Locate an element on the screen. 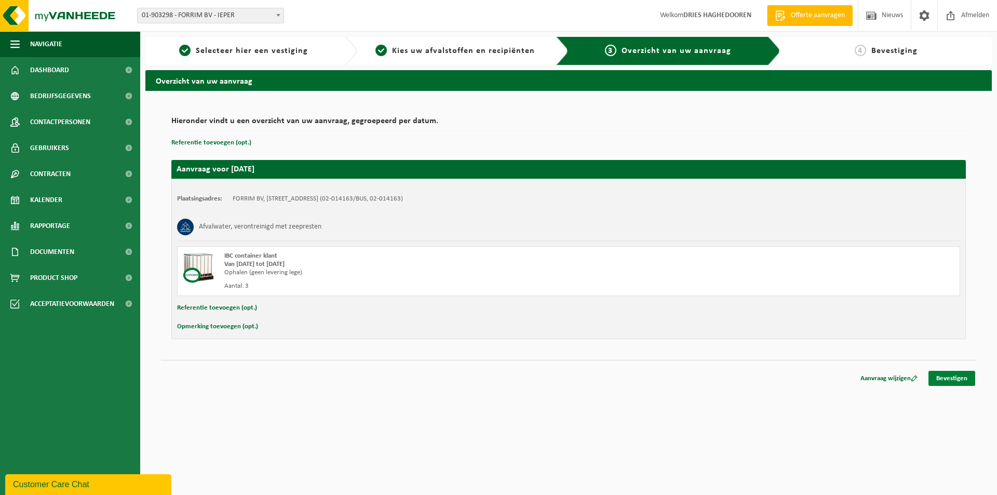  strong: Plaatsingsadres: is located at coordinates (199, 198).